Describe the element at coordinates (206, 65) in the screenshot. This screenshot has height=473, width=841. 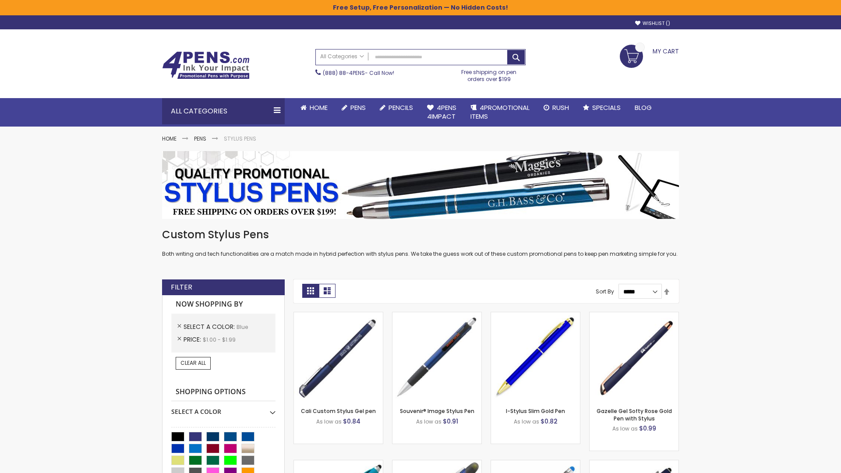
I see `img: 4Pens Custom Pens and Promotional Products` at that location.